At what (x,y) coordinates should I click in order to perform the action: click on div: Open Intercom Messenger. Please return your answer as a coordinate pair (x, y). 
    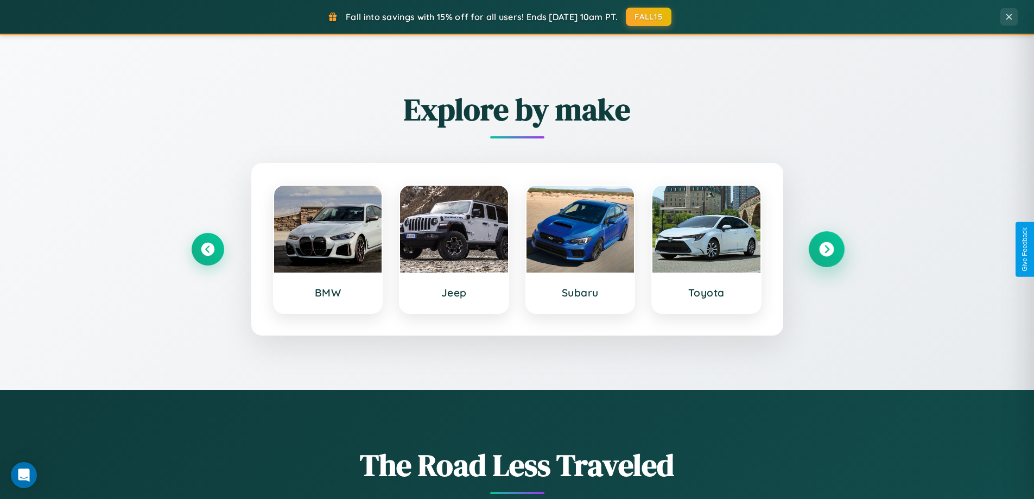
    Looking at the image, I should click on (24, 475).